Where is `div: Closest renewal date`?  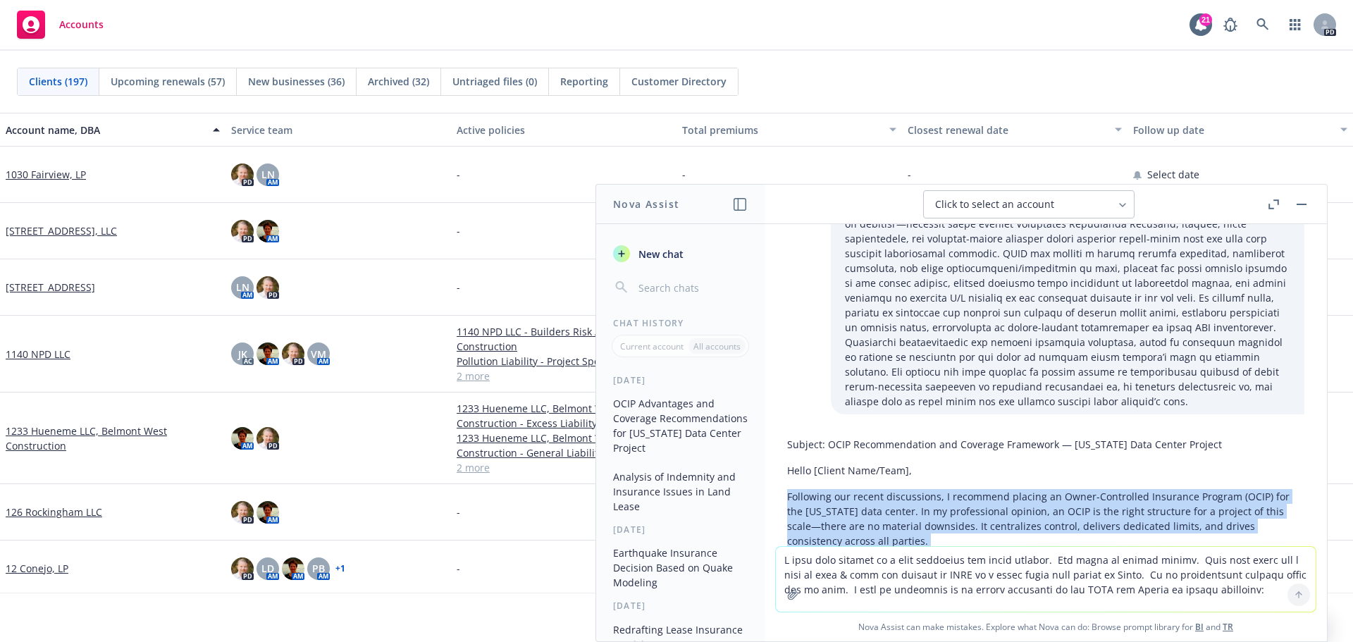 div: Closest renewal date is located at coordinates (1007, 130).